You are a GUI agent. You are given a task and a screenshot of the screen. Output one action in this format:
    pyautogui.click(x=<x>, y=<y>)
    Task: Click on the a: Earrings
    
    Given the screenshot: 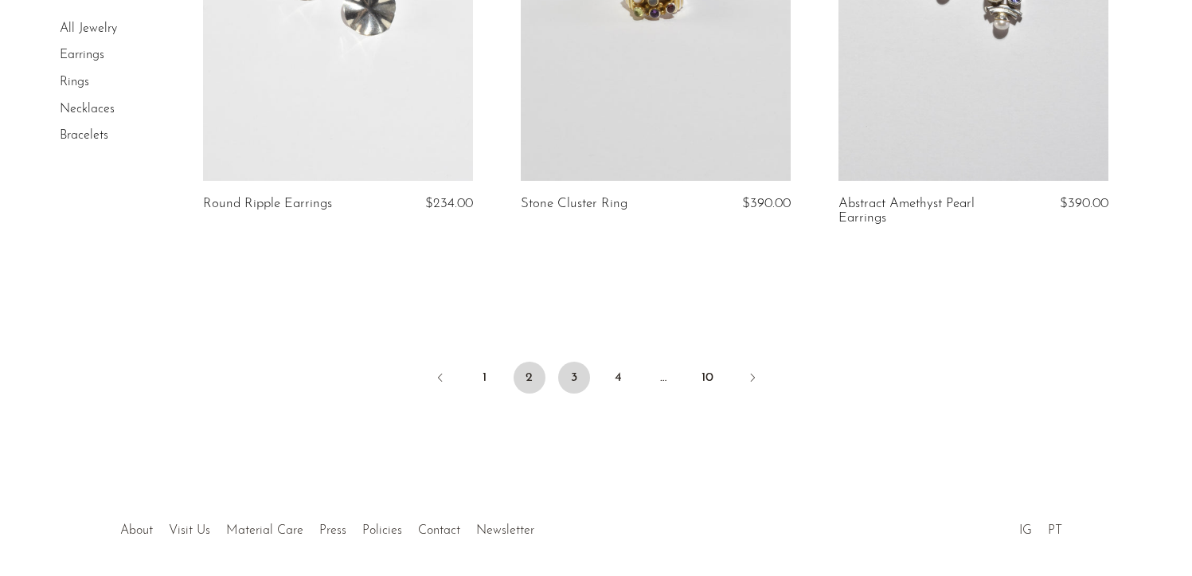 What is the action you would take?
    pyautogui.click(x=82, y=56)
    